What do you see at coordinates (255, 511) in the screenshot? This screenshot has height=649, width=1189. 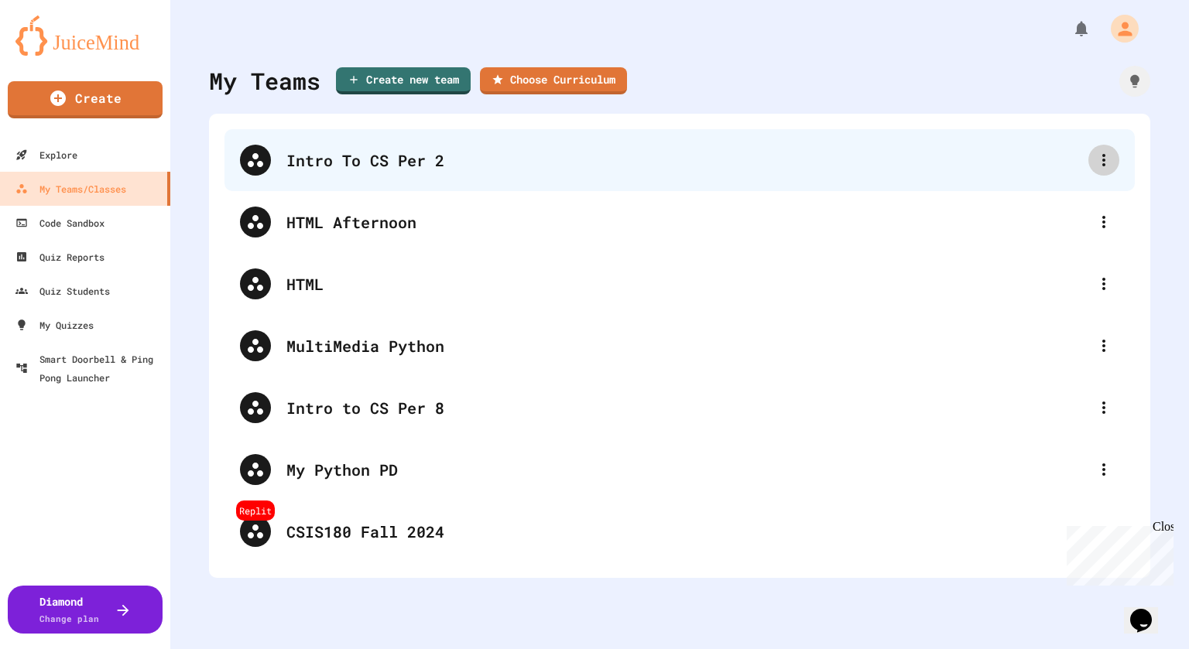 I see `div: Replit` at bounding box center [255, 511].